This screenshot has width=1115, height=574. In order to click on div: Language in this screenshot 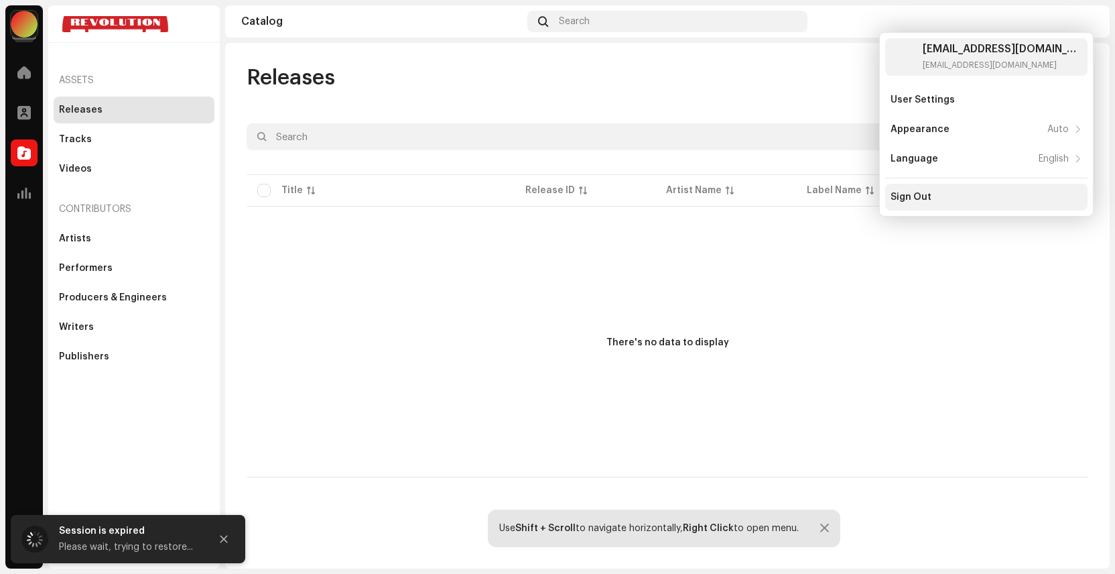, I will do `click(914, 159)`.